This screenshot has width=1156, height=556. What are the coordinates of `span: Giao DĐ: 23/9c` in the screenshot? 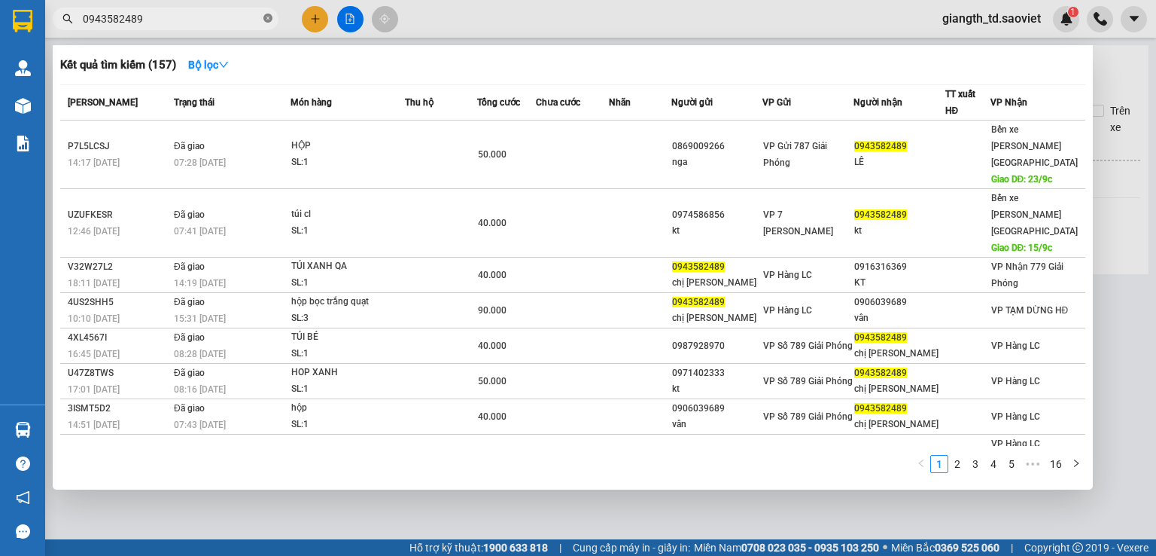 It's located at (1022, 179).